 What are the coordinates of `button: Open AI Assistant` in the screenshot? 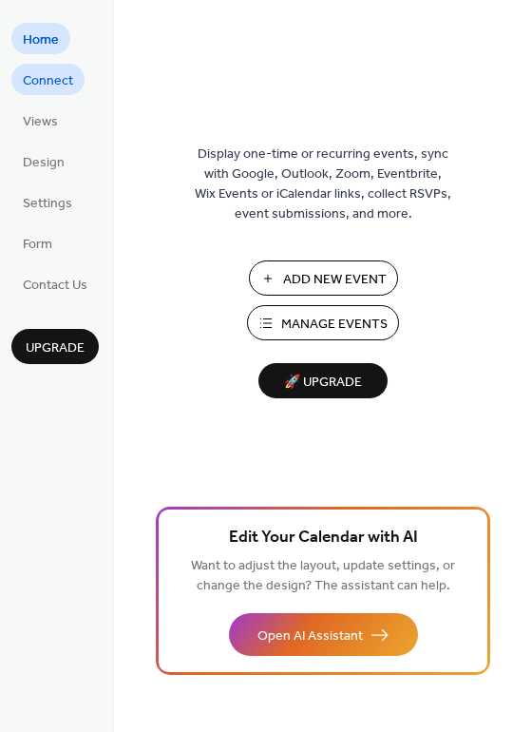 It's located at (323, 634).